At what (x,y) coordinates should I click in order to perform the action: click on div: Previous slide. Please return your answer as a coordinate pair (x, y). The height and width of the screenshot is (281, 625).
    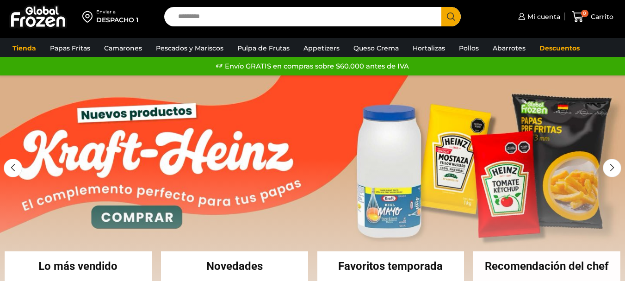
    Looking at the image, I should click on (13, 168).